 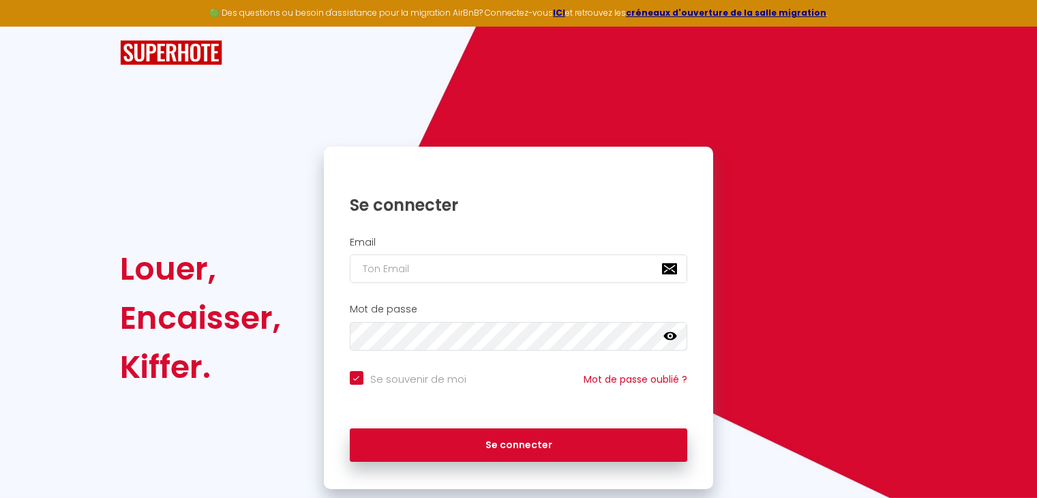 I want to click on a: Mot de passe oublié ?, so click(x=636, y=379).